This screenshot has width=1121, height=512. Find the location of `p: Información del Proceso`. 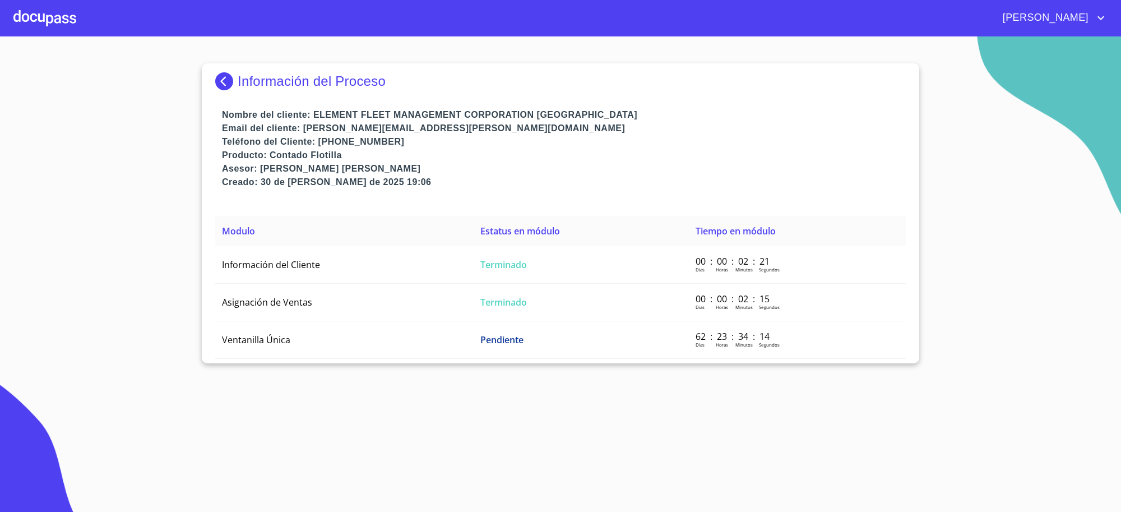

p: Información del Proceso is located at coordinates (312, 81).